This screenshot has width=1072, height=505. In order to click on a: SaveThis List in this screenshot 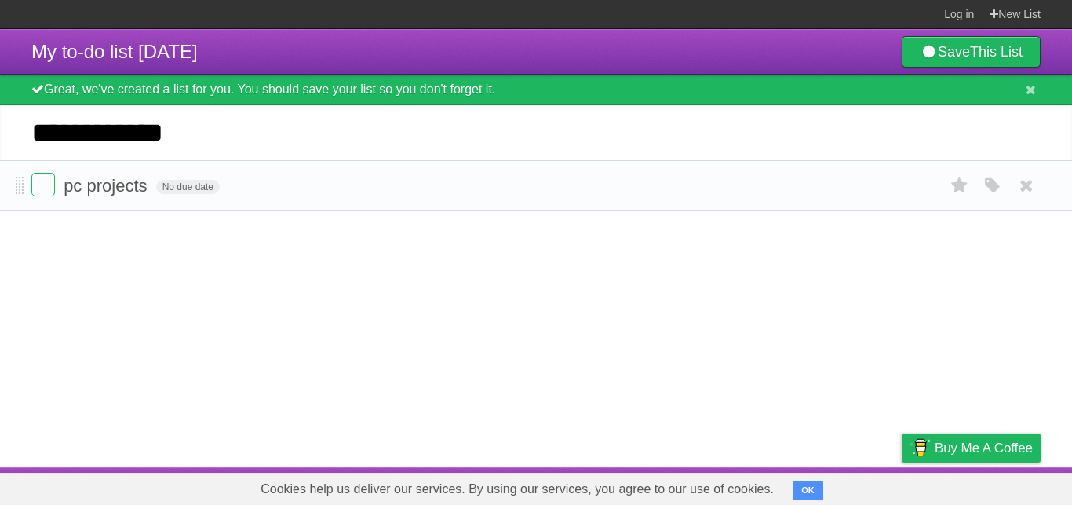, I will do `click(971, 52)`.